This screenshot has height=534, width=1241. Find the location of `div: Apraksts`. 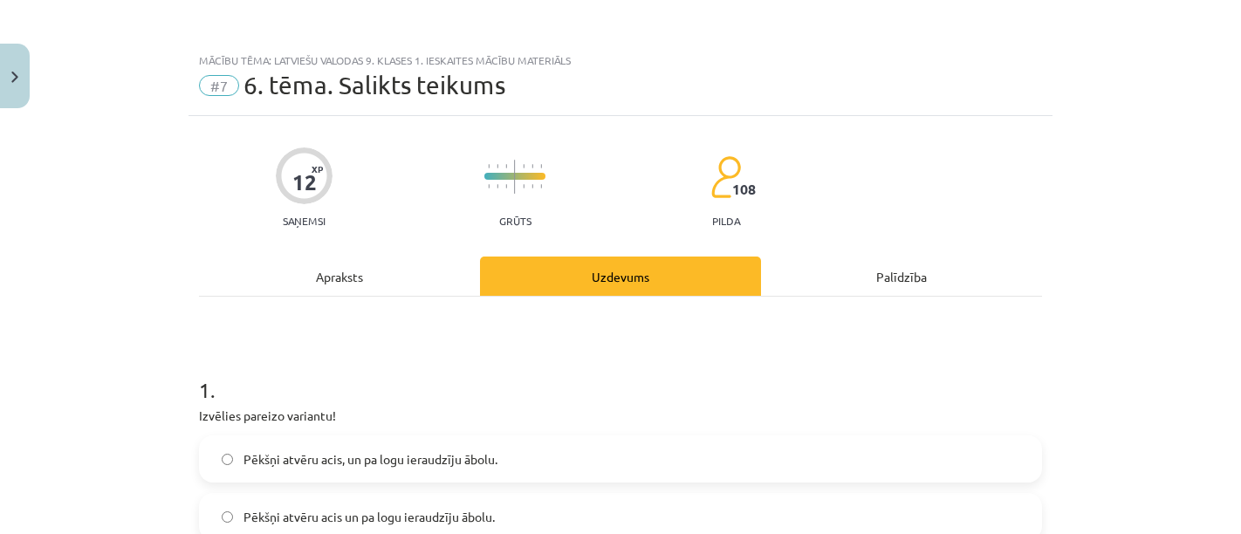

div: Apraksts is located at coordinates (339, 276).